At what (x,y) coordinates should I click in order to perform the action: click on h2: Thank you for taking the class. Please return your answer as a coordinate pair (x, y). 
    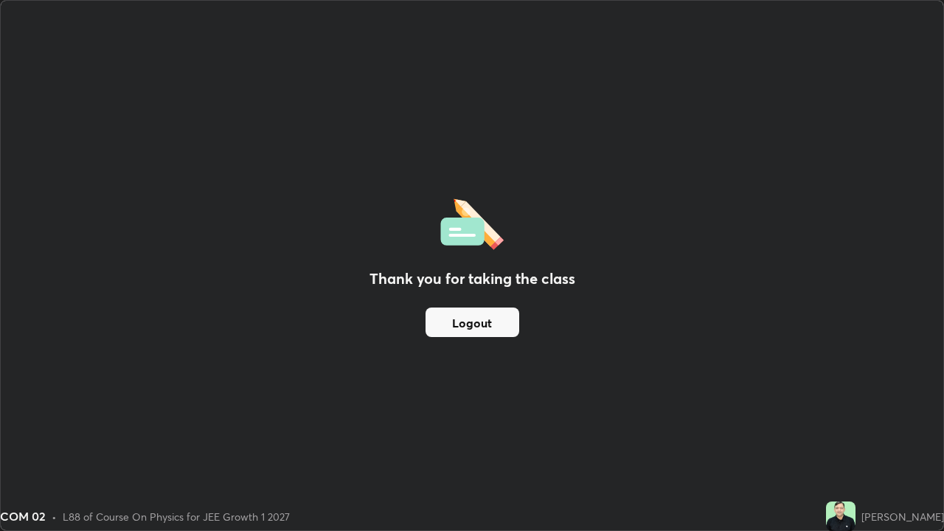
    Looking at the image, I should click on (472, 279).